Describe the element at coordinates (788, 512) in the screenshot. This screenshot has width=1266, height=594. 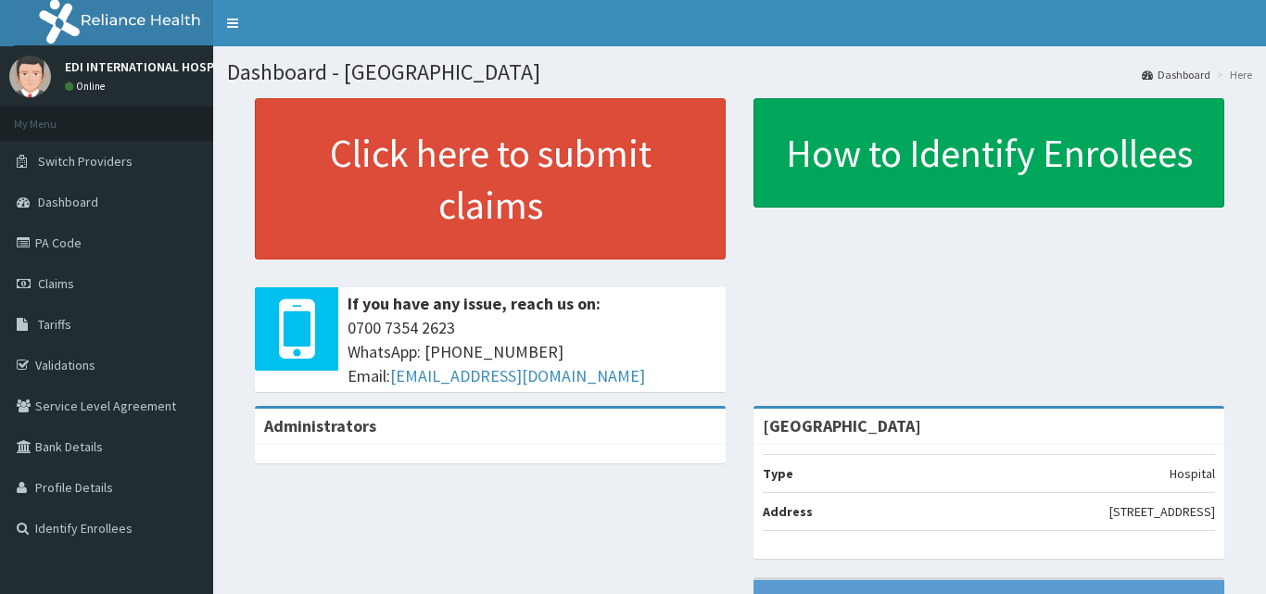
I see `b: Address` at that location.